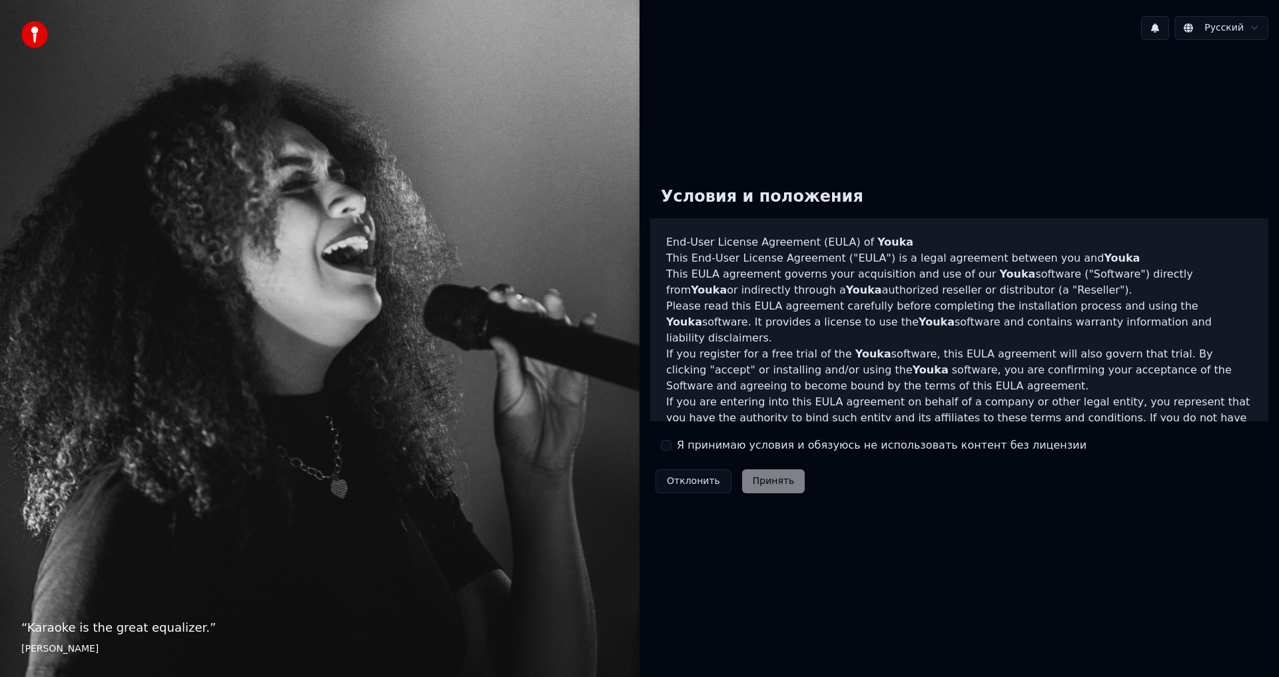 Image resolution: width=1279 pixels, height=677 pixels. What do you see at coordinates (693, 481) in the screenshot?
I see `button: Отклонить` at bounding box center [693, 481].